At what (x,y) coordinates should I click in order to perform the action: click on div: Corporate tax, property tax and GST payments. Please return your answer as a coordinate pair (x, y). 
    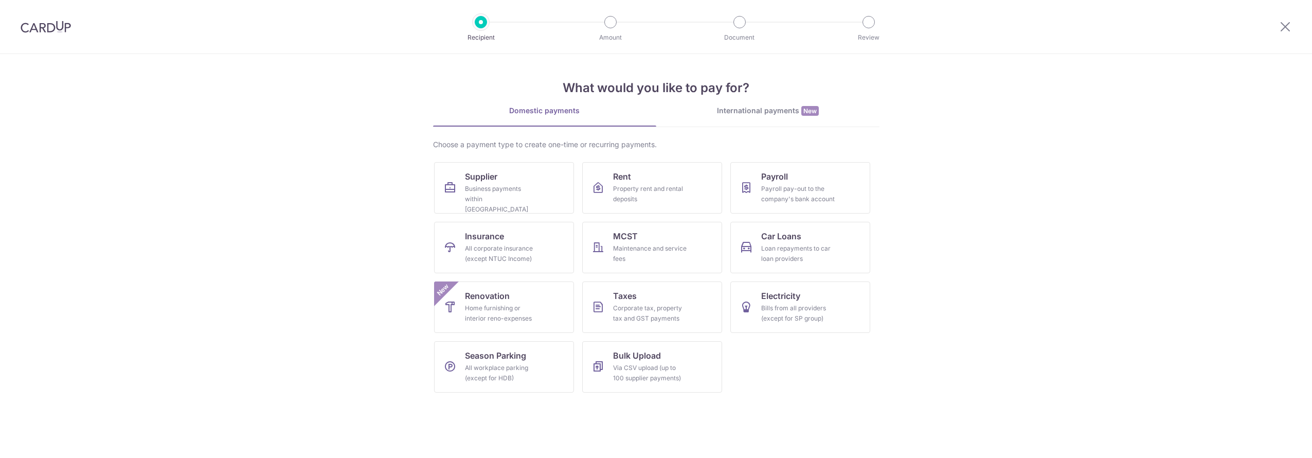
    Looking at the image, I should click on (650, 313).